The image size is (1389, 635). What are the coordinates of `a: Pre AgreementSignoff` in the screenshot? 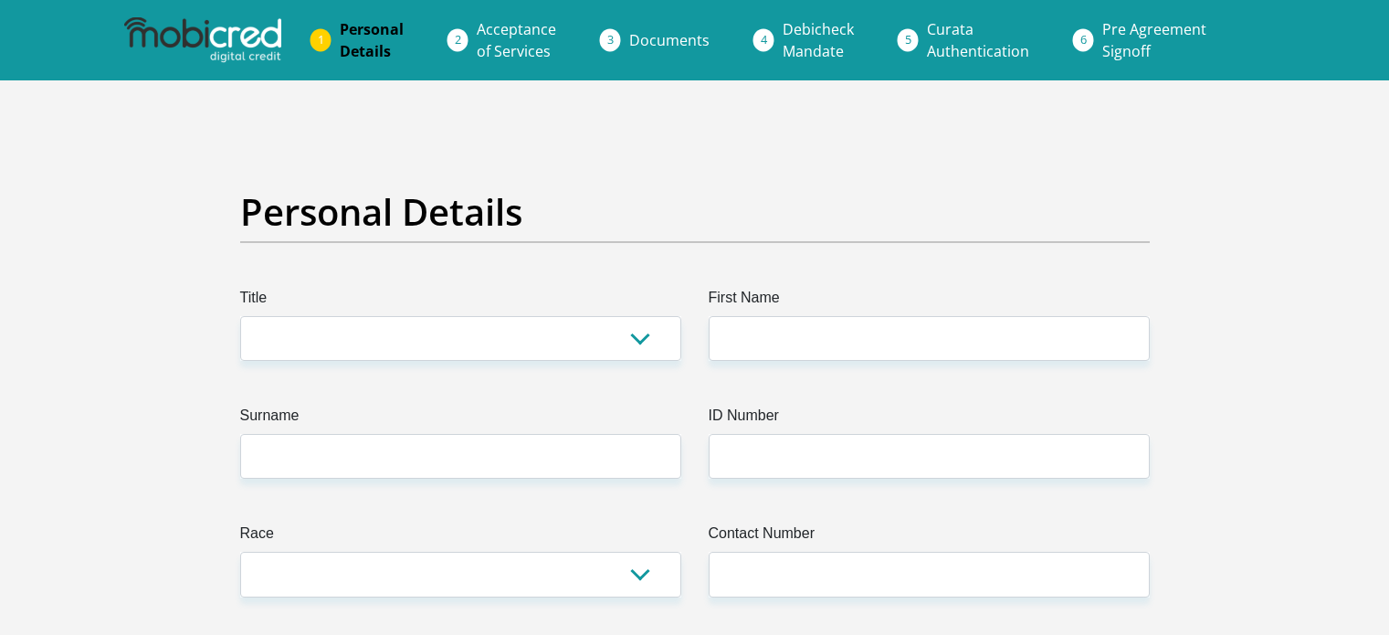 It's located at (1154, 40).